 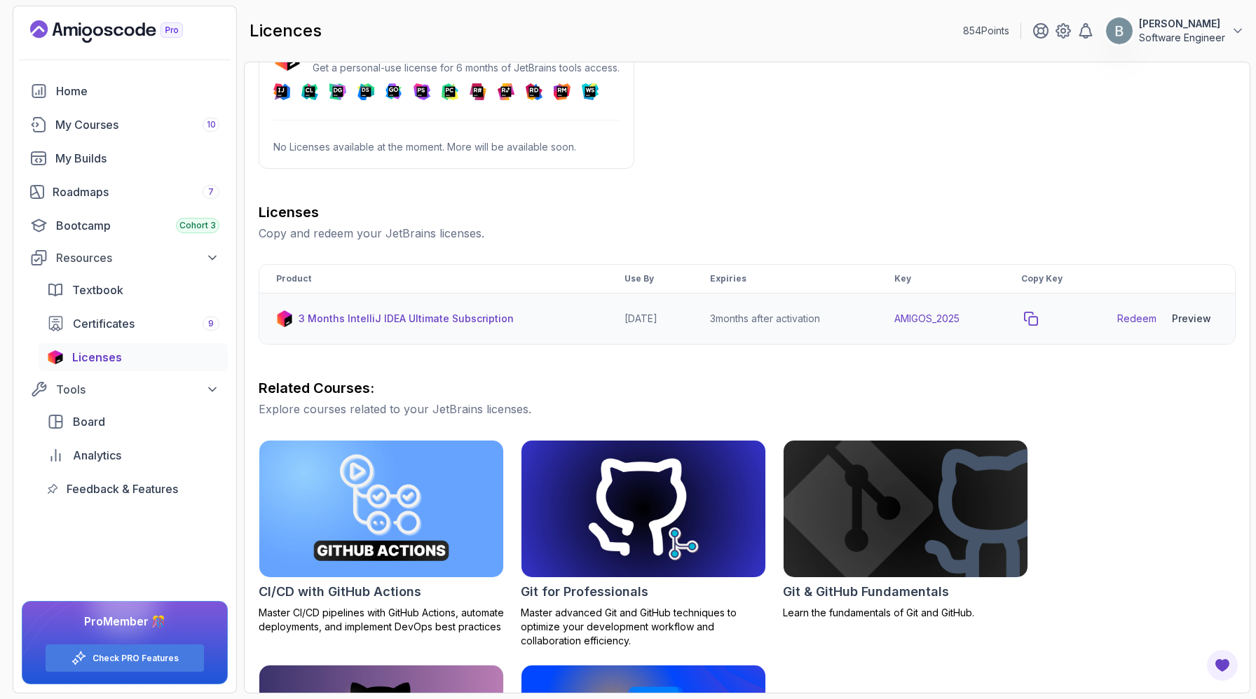 What do you see at coordinates (1191, 319) in the screenshot?
I see `button: Preview` at bounding box center [1191, 319].